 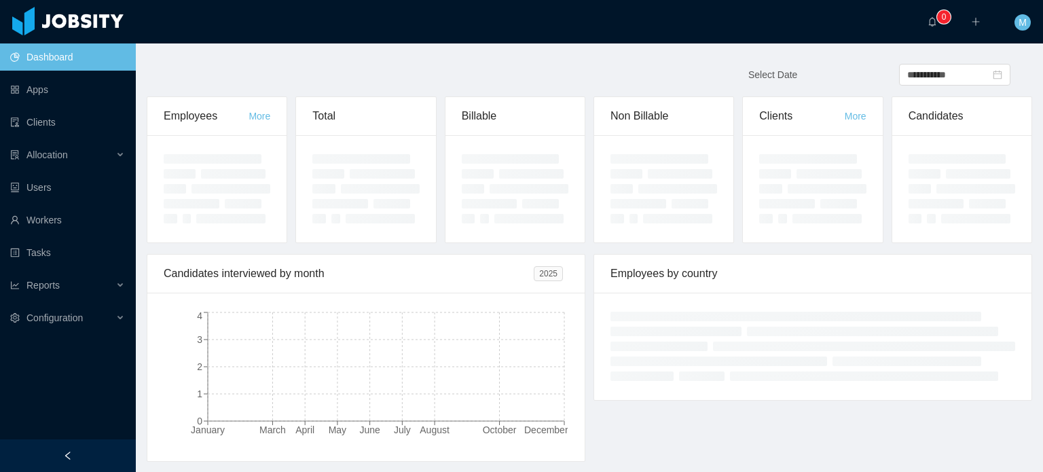 What do you see at coordinates (200, 367) in the screenshot?
I see `tspan: 2` at bounding box center [200, 367].